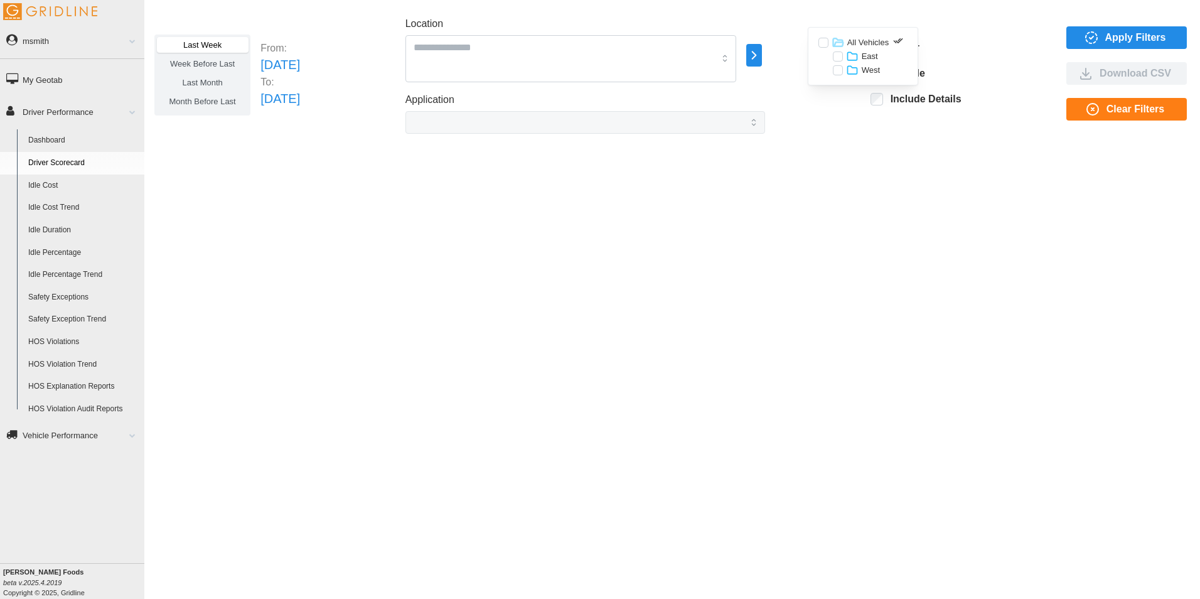  I want to click on a: Idle Percentage, so click(83, 253).